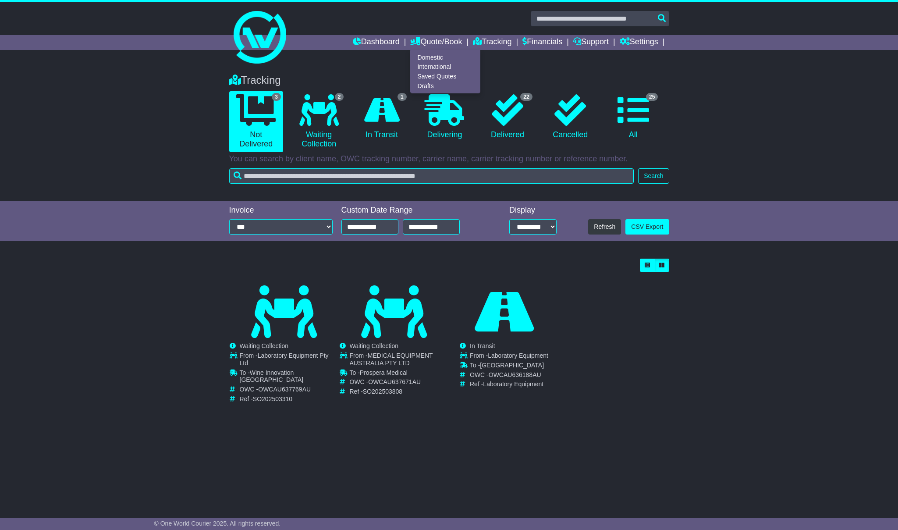 Image resolution: width=898 pixels, height=530 pixels. What do you see at coordinates (339, 97) in the screenshot?
I see `span: 2` at bounding box center [339, 97].